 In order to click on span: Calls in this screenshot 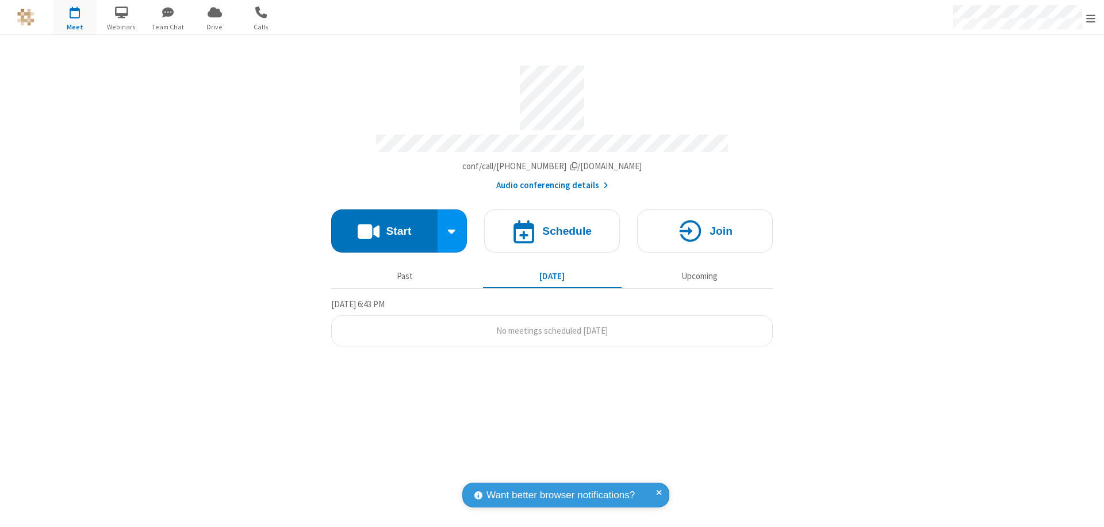, I will do `click(261, 27)`.